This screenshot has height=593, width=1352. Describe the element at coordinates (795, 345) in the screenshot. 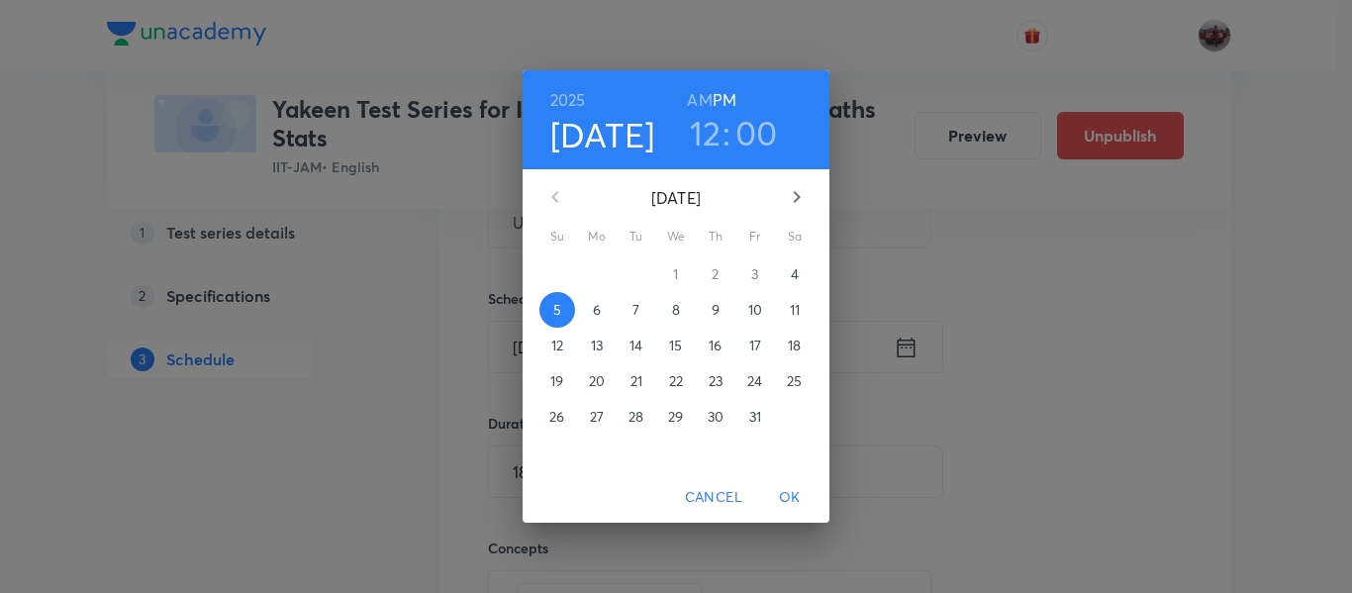

I see `button: 18` at that location.